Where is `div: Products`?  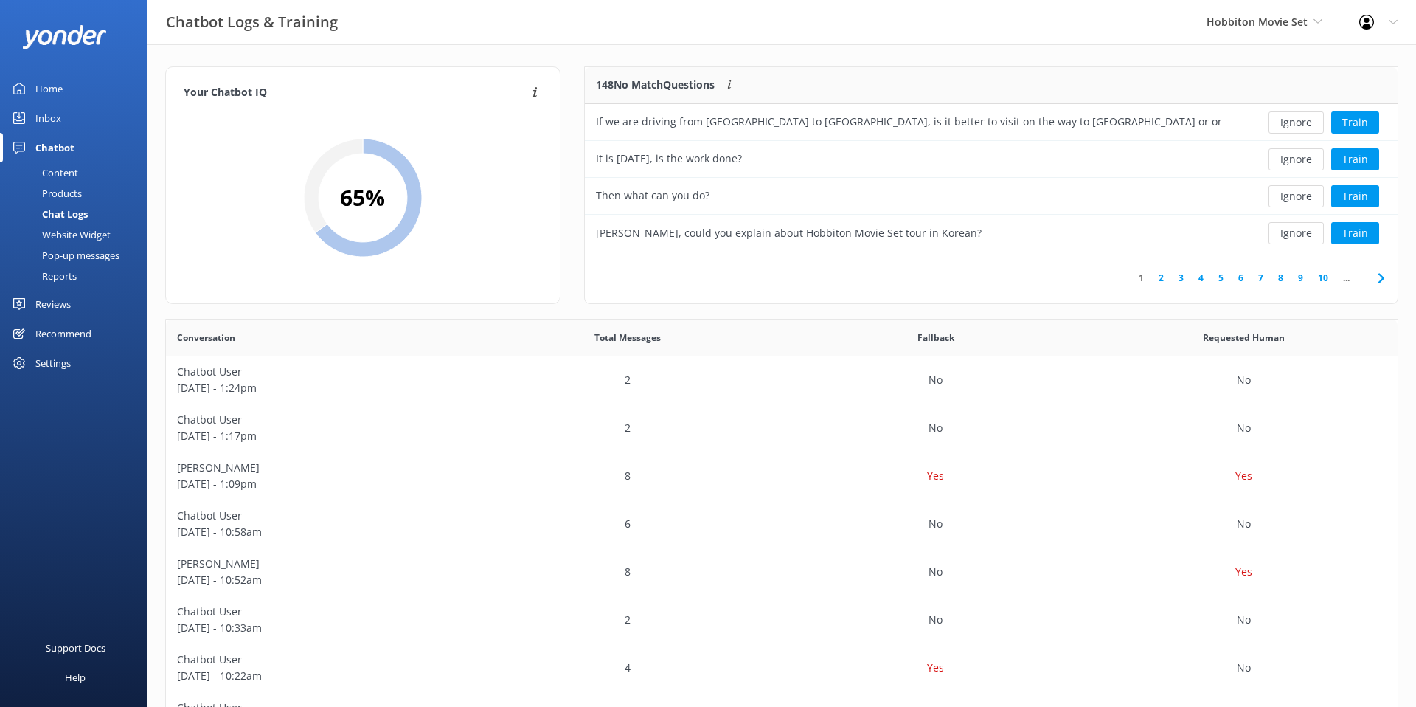
div: Products is located at coordinates (45, 193).